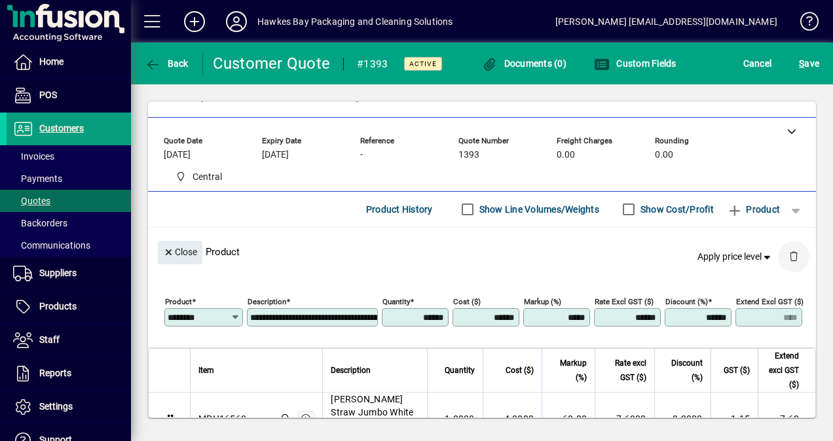 The height and width of the screenshot is (441, 833). I want to click on button: Profile, so click(236, 22).